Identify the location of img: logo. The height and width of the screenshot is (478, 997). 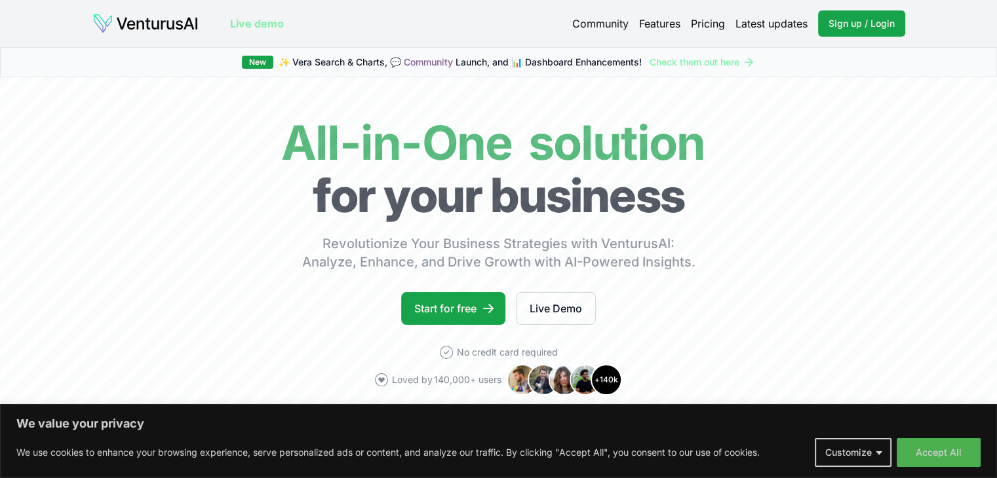
(146, 24).